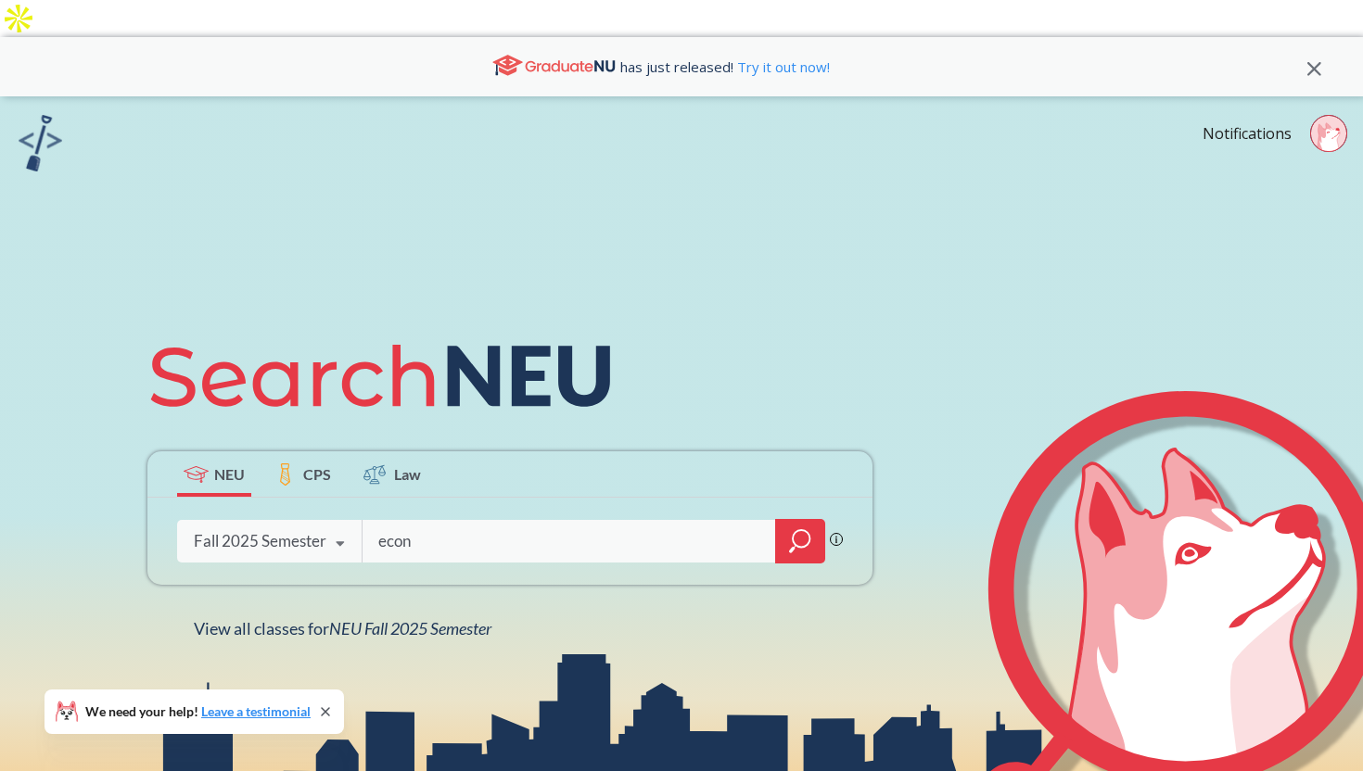 This screenshot has width=1363, height=771. I want to click on div: Fall 2025 Semester, so click(260, 542).